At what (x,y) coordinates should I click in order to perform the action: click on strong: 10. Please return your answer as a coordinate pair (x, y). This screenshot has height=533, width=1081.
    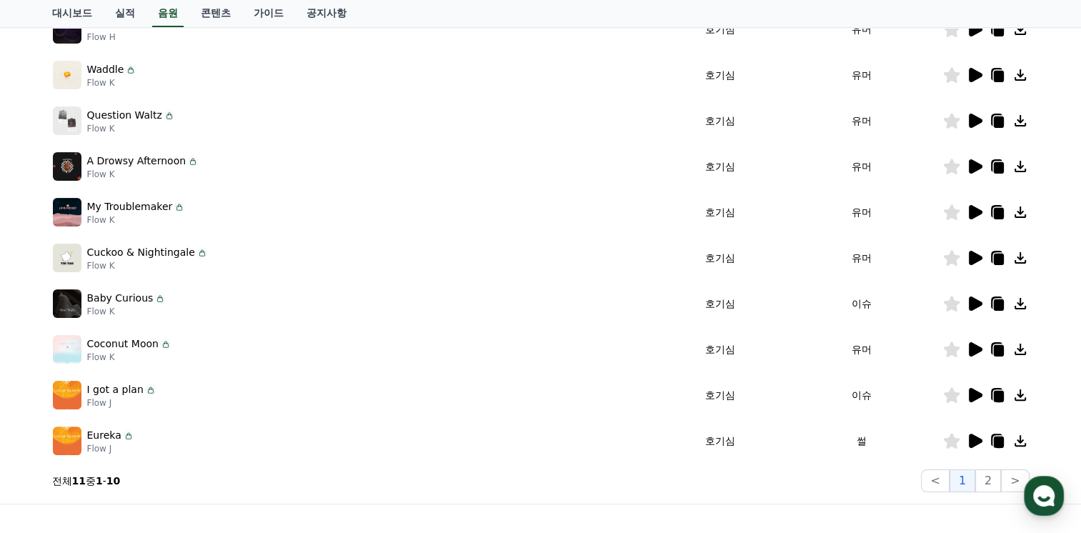
    Looking at the image, I should click on (113, 481).